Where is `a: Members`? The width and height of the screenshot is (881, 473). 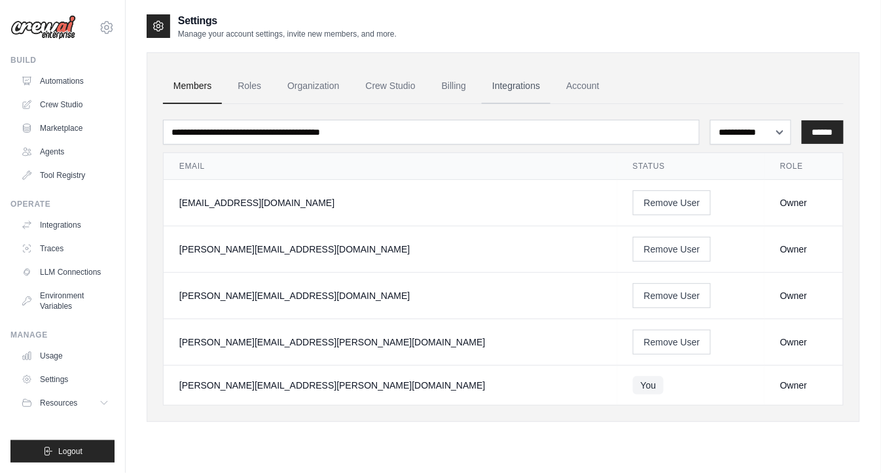 a: Members is located at coordinates (192, 86).